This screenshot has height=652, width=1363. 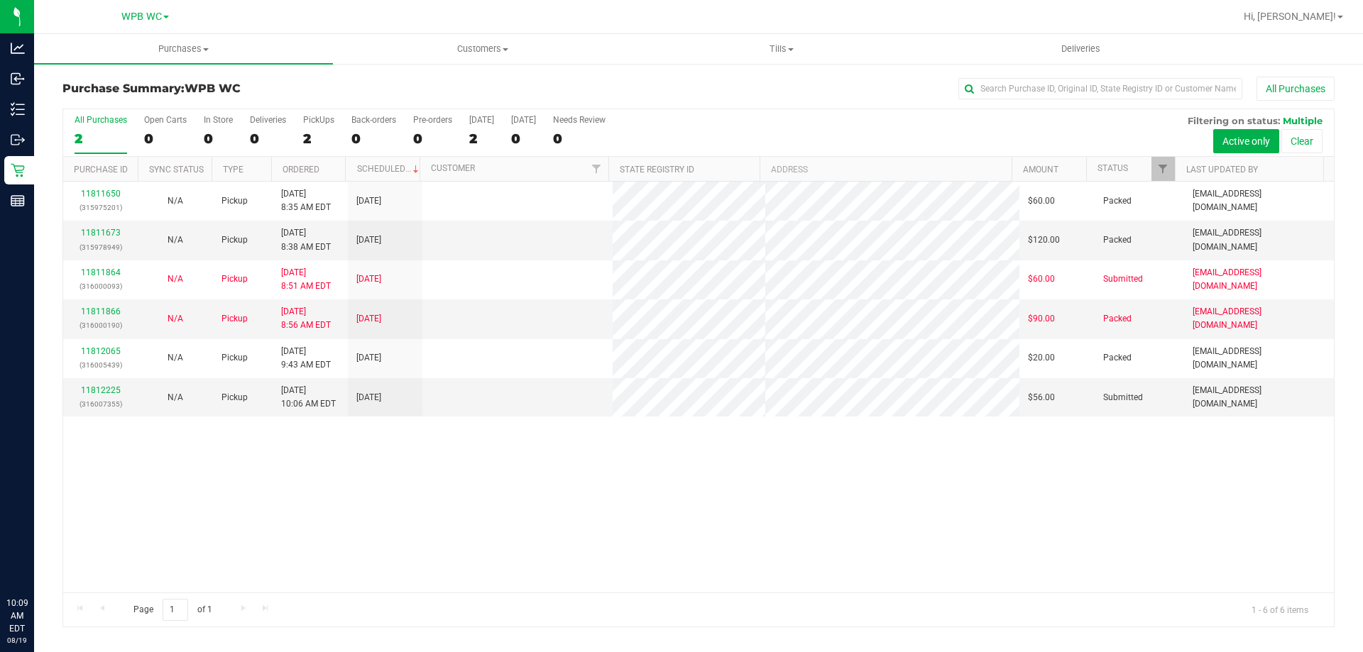 What do you see at coordinates (1041, 170) in the screenshot?
I see `a: Amount` at bounding box center [1041, 170].